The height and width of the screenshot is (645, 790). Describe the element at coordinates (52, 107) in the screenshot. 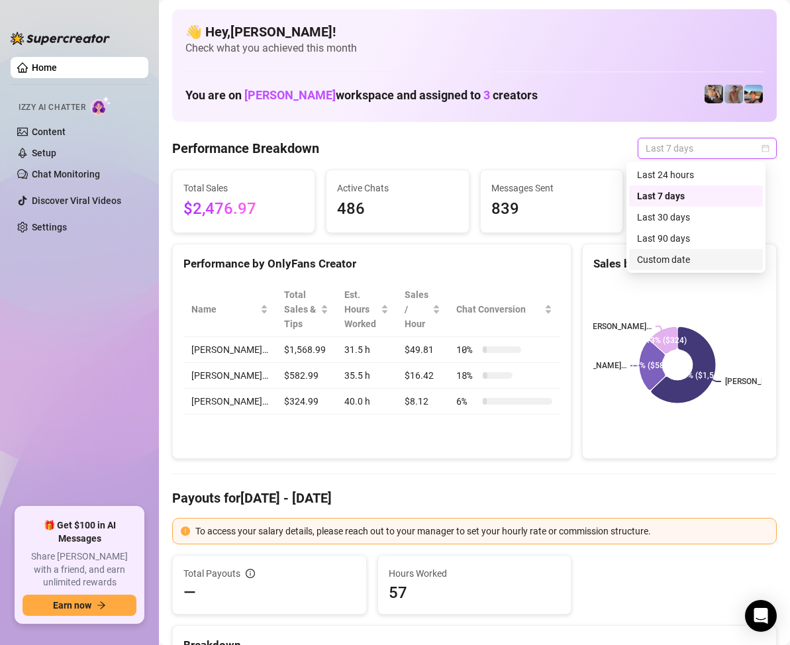

I see `span: Izzy AI Chatter` at that location.